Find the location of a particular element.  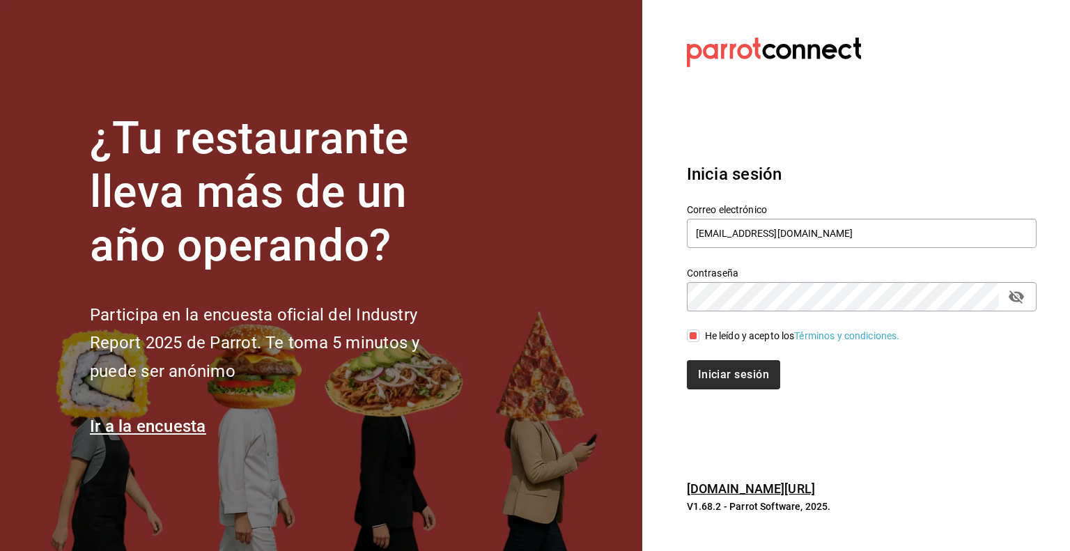

p: V1.68.2 - Parrot Software, 2025. is located at coordinates (862, 506).